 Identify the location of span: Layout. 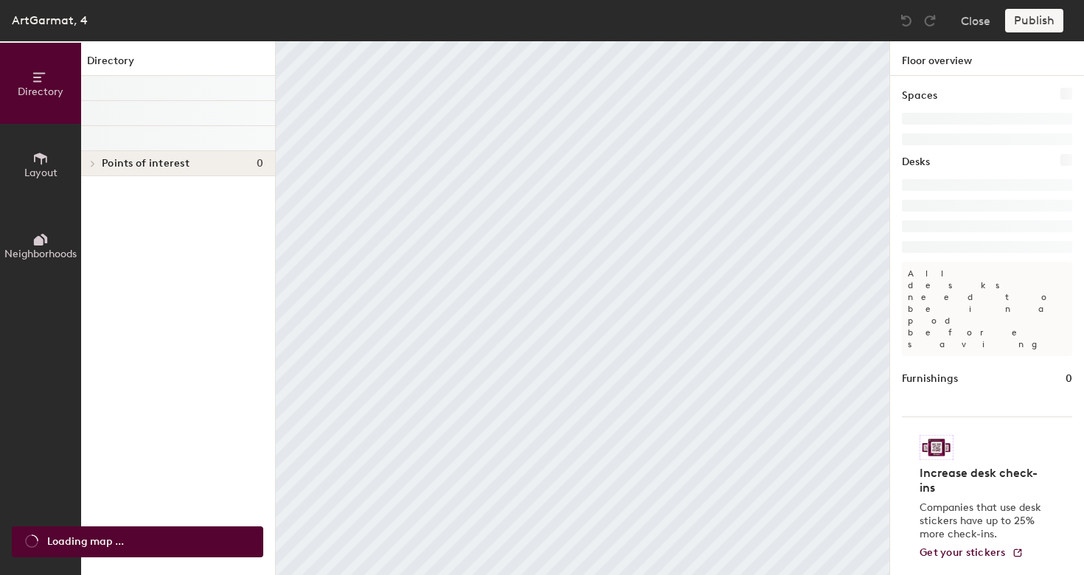
(41, 173).